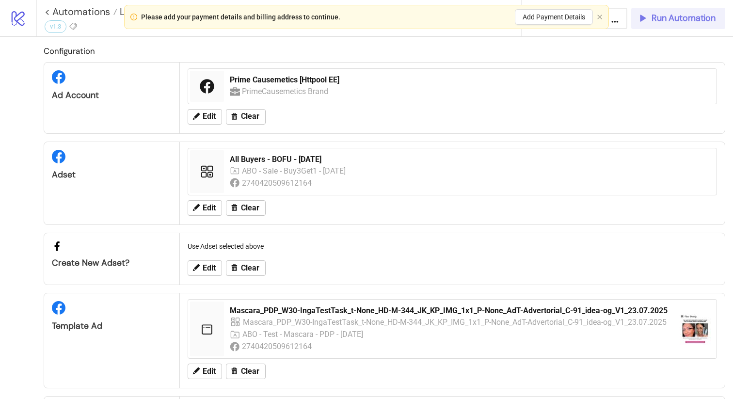 This screenshot has width=733, height=399. What do you see at coordinates (695, 329) in the screenshot?
I see `img: https://external-fra5-2.xx.fbcdn.net/emg1/v/t13/18000477850161030225?url=https%3A%2F%2Fwww.facebo...` at bounding box center [695, 329].